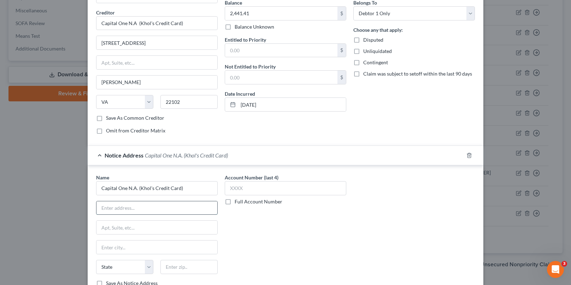  I want to click on span: Unliquidated, so click(378, 51).